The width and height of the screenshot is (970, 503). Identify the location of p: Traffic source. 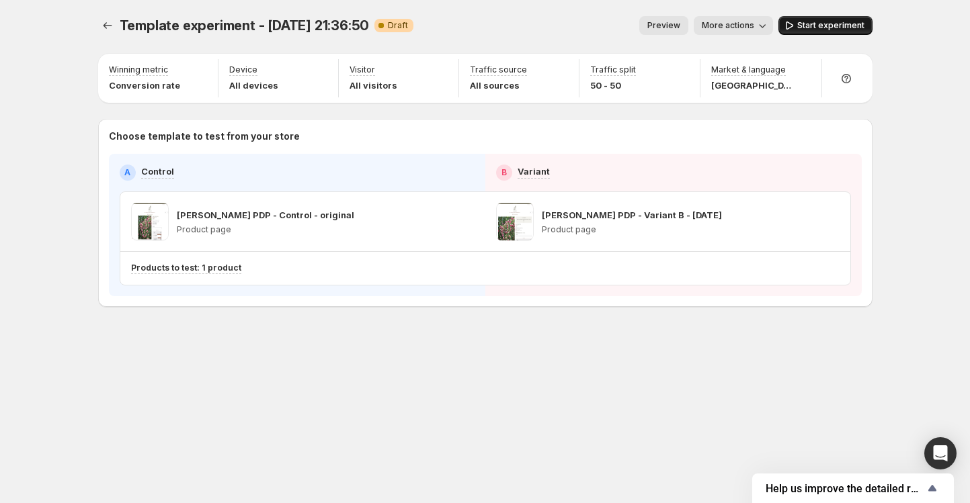
(498, 70).